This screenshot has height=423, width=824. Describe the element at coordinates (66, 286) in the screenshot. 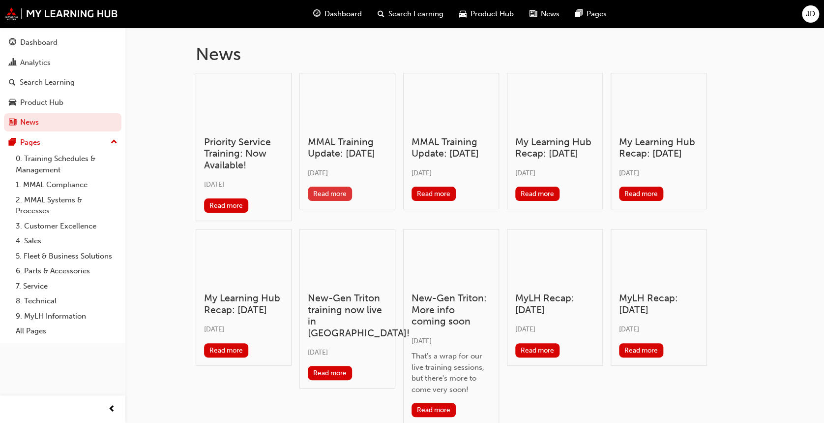

I see `a: 7. Service` at that location.